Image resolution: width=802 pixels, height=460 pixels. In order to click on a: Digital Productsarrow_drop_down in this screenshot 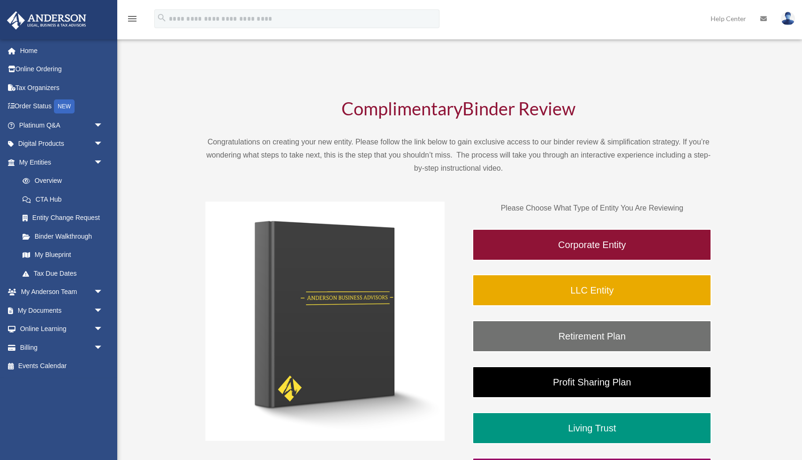, I will do `click(62, 144)`.